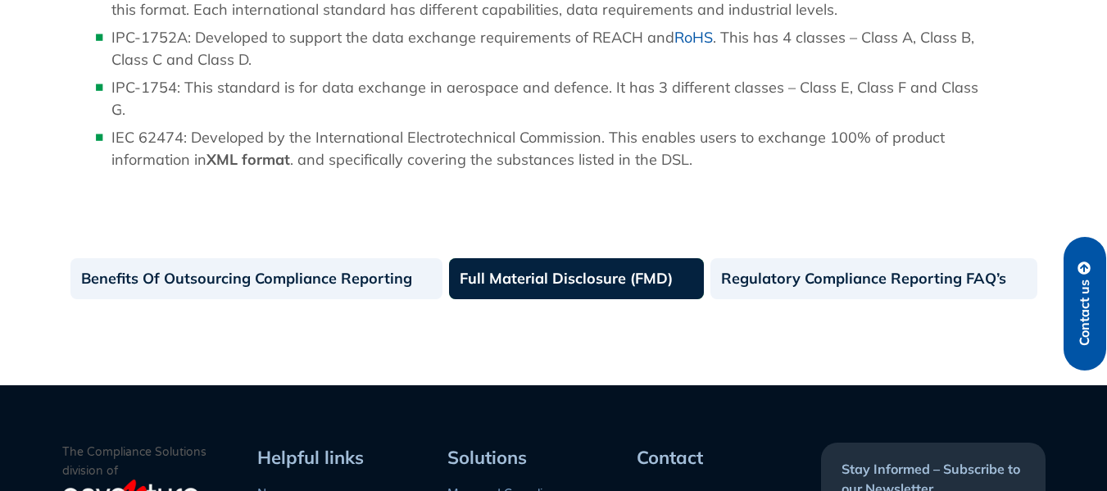 This screenshot has height=491, width=1107. Describe the element at coordinates (1085, 303) in the screenshot. I see `a: Contact us` at that location.